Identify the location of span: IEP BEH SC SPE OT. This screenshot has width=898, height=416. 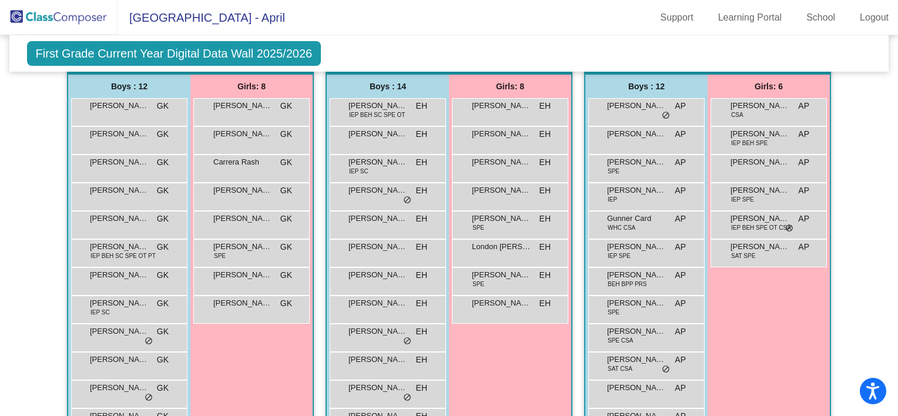
(377, 115).